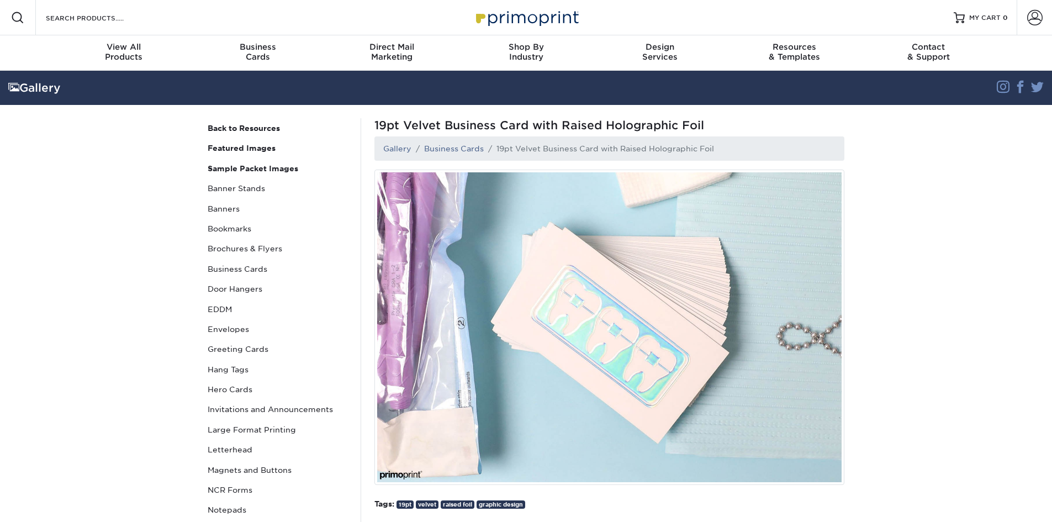 The image size is (1052, 522). Describe the element at coordinates (278, 248) in the screenshot. I see `a: Brochures & Flyers` at that location.